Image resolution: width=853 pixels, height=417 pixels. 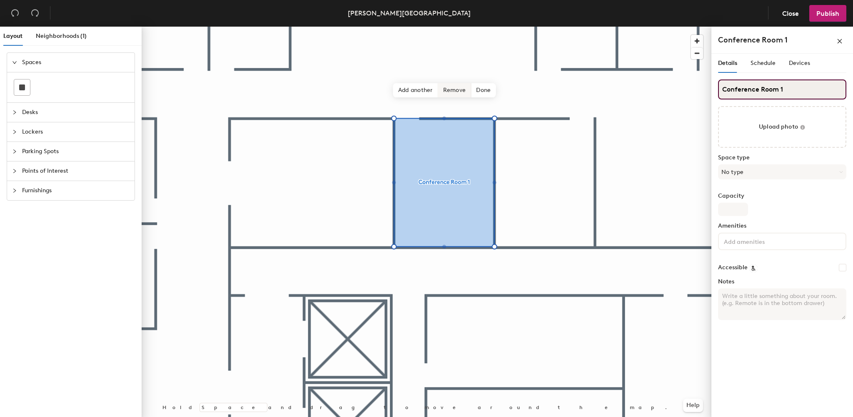 What do you see at coordinates (827, 13) in the screenshot?
I see `span: Publish` at bounding box center [827, 13].